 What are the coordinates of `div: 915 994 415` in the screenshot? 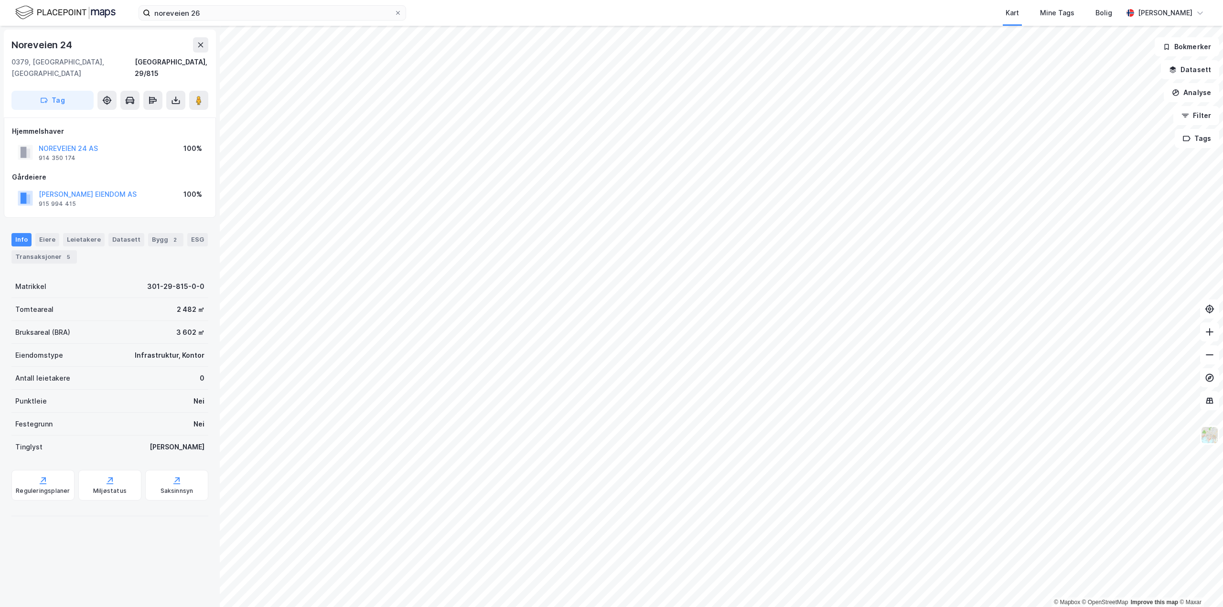 It's located at (57, 204).